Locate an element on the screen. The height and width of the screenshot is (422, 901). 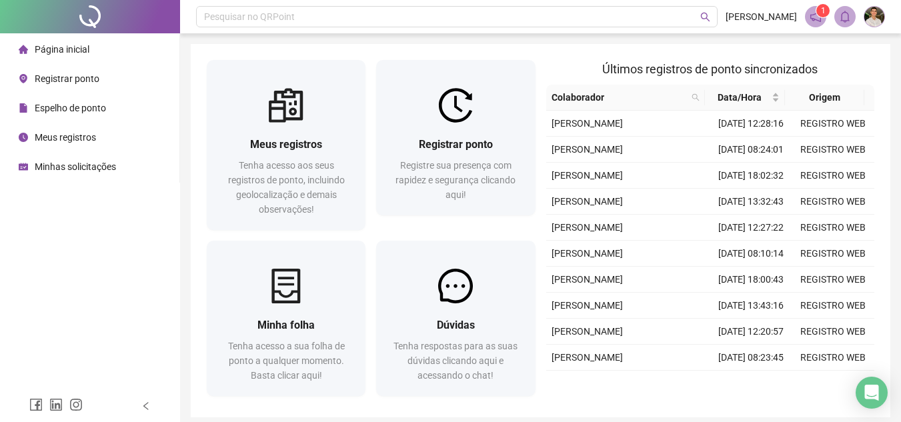
span: Dúvidas is located at coordinates (455, 325).